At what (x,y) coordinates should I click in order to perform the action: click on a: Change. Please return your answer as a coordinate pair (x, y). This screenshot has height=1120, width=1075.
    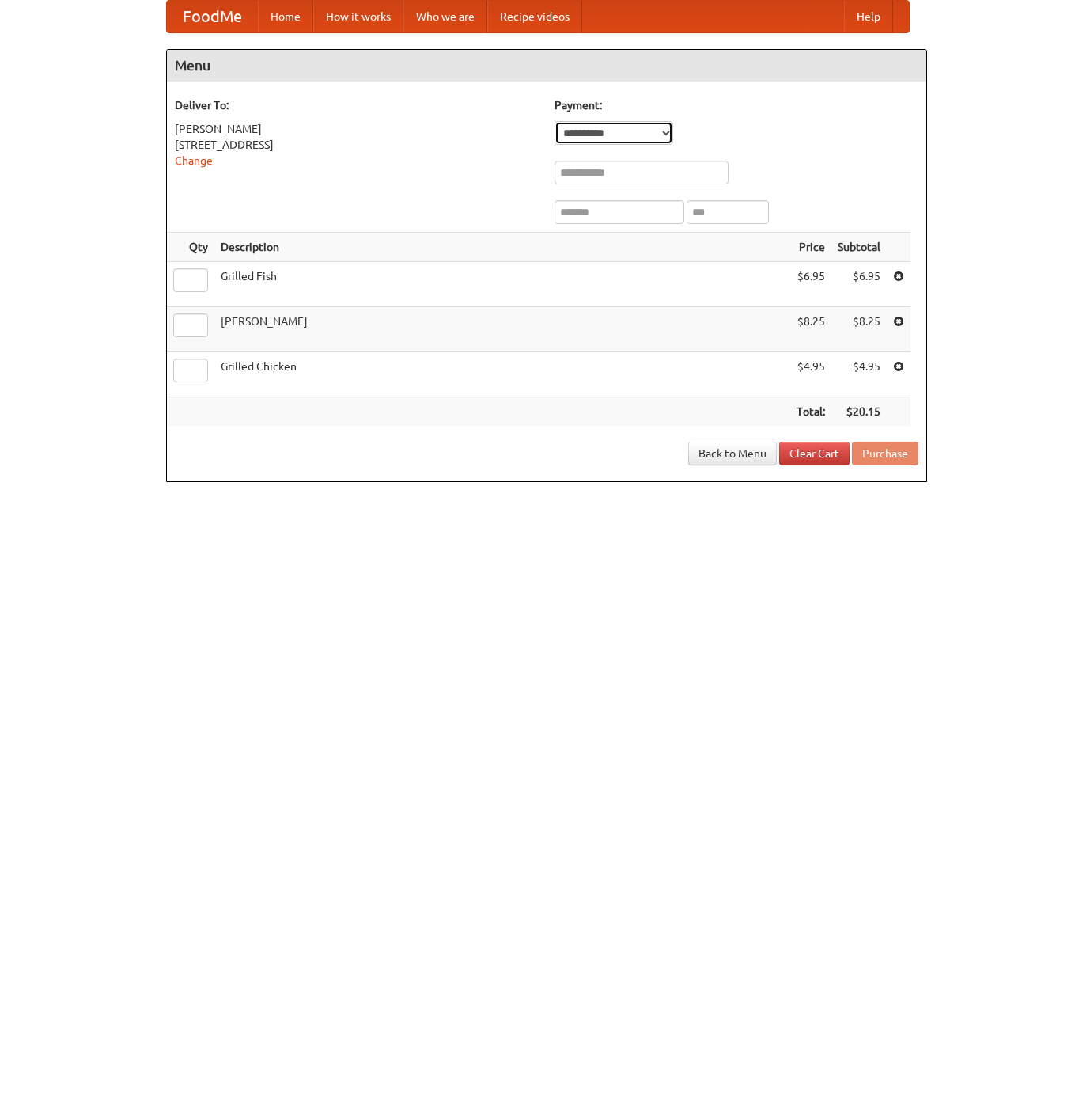
    Looking at the image, I should click on (194, 161).